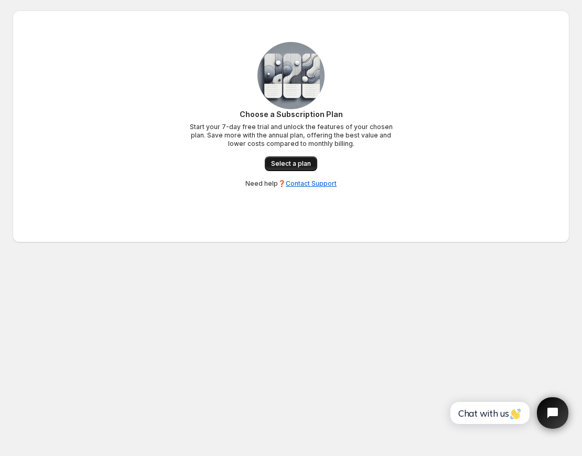 This screenshot has height=456, width=582. I want to click on span: Select a plan, so click(291, 164).